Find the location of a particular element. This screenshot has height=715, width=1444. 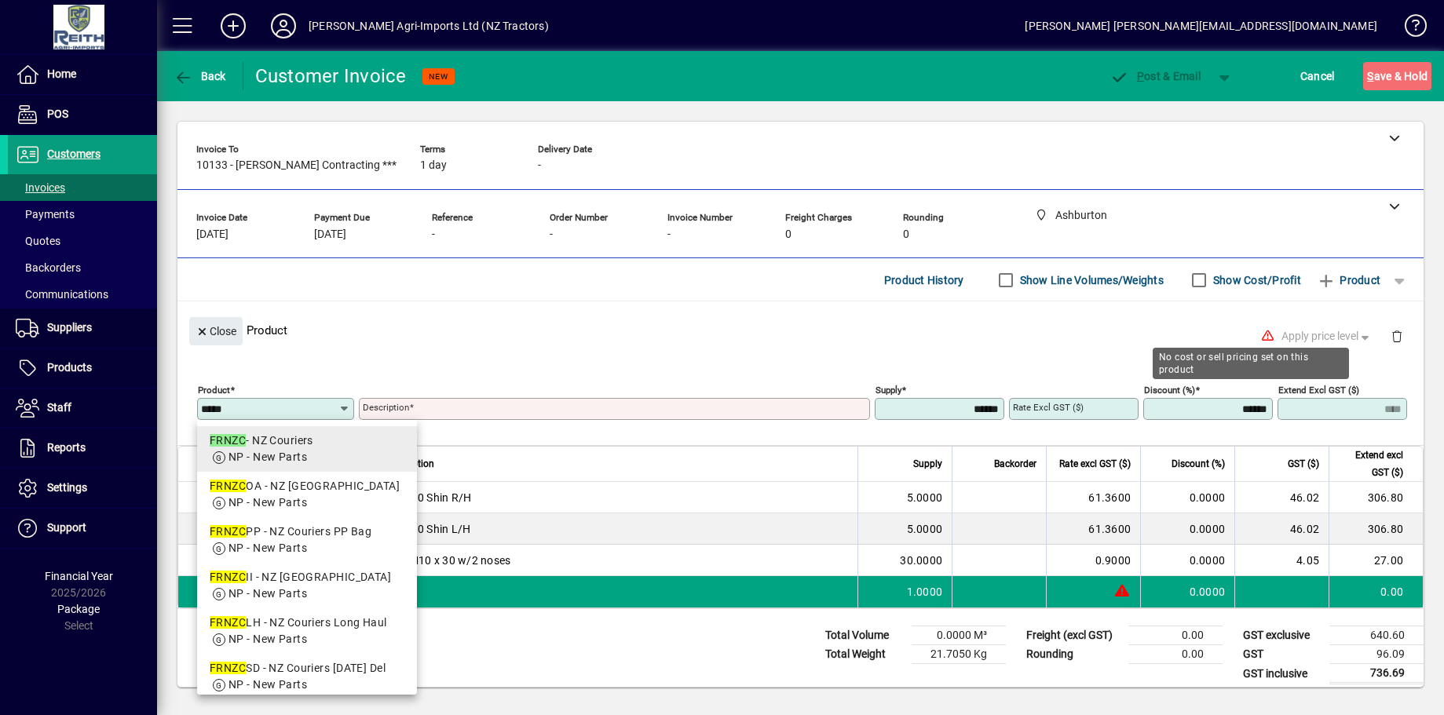

mat-option: FRNZCOA - NZ Couriers Outer Area is located at coordinates (307, 495).